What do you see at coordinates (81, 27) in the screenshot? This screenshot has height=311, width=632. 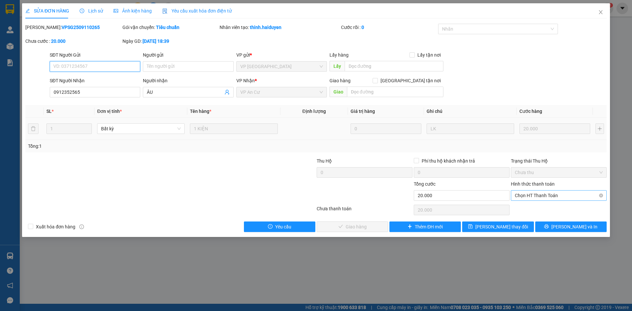 I see `b: VPSG2509110265` at bounding box center [81, 27].